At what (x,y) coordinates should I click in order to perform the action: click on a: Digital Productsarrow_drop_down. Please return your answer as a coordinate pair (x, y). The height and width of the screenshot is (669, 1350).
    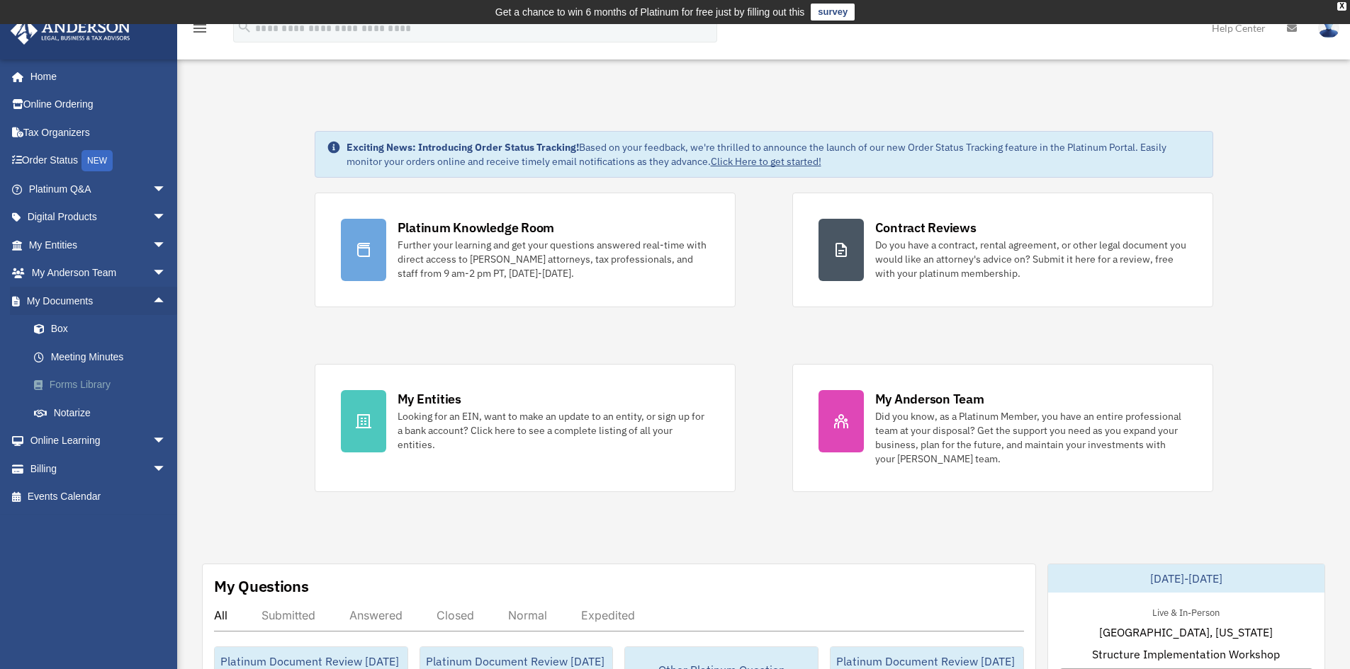
    Looking at the image, I should click on (98, 217).